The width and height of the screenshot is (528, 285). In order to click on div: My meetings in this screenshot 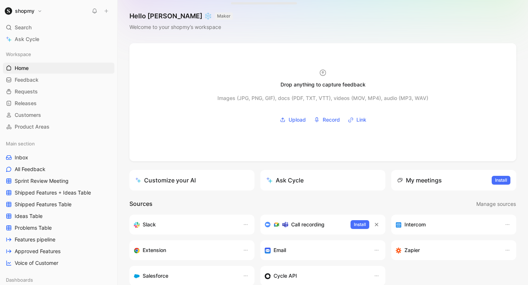, I will do `click(419, 180)`.